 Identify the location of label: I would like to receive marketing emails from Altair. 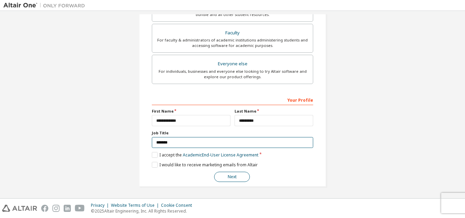
(205, 165).